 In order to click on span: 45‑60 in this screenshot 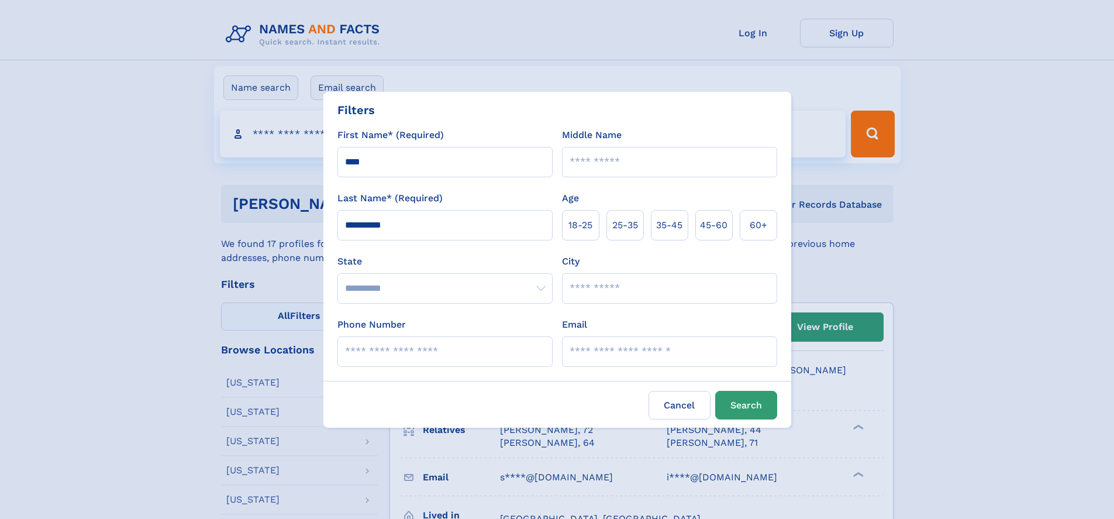, I will do `click(713, 225)`.